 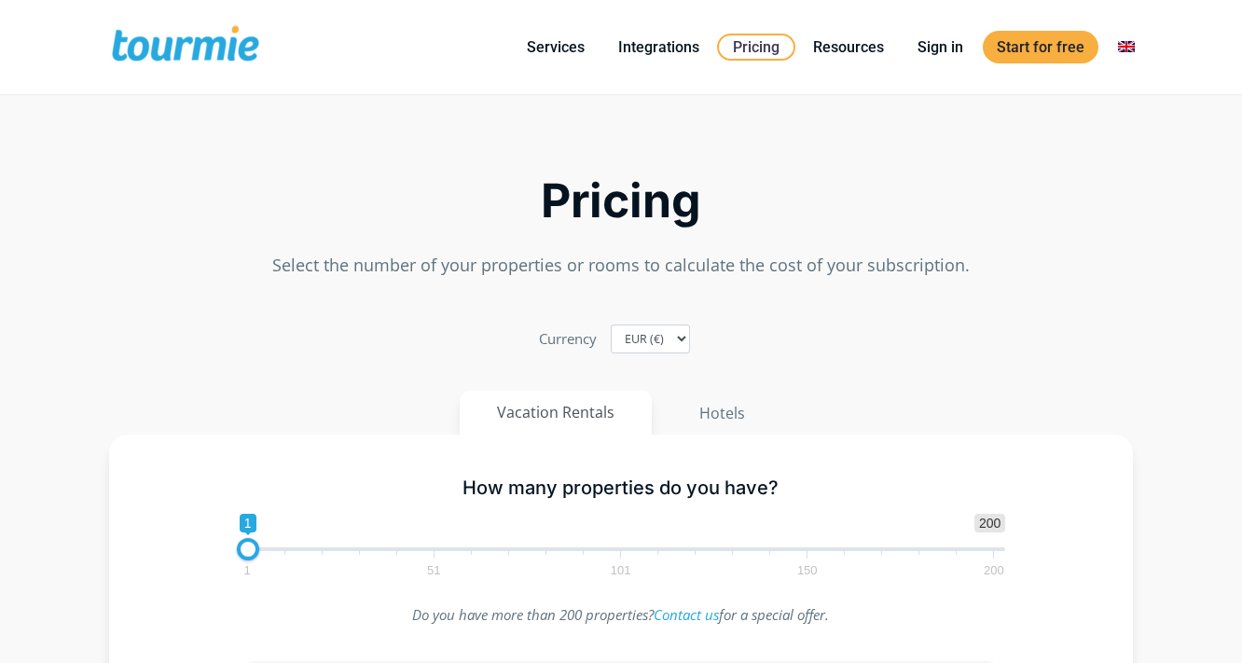 I want to click on a: Start for free, so click(x=1041, y=47).